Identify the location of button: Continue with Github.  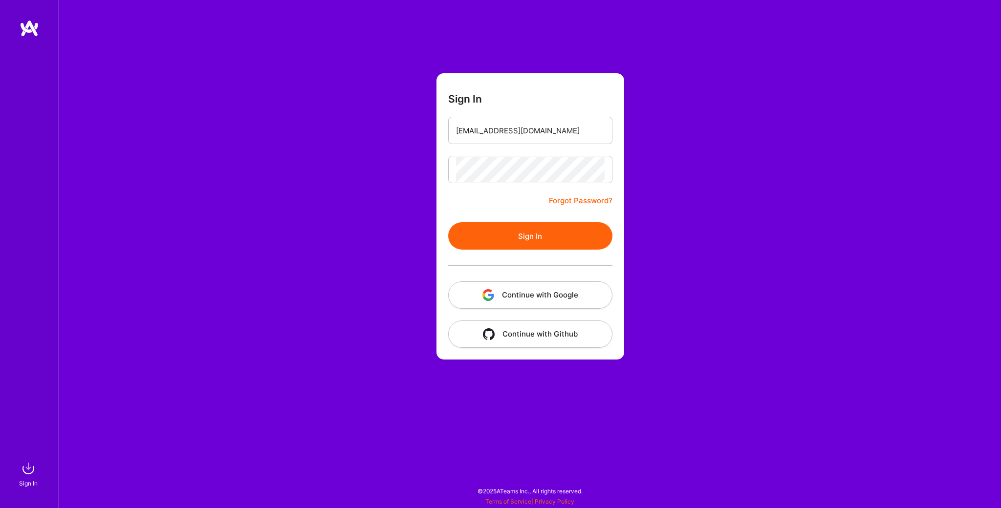
(530, 334).